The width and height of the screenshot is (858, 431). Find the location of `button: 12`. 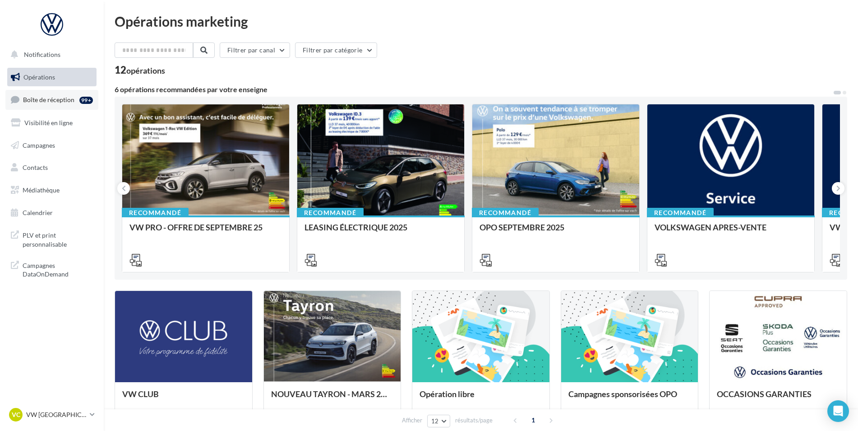

button: 12 is located at coordinates (439, 421).